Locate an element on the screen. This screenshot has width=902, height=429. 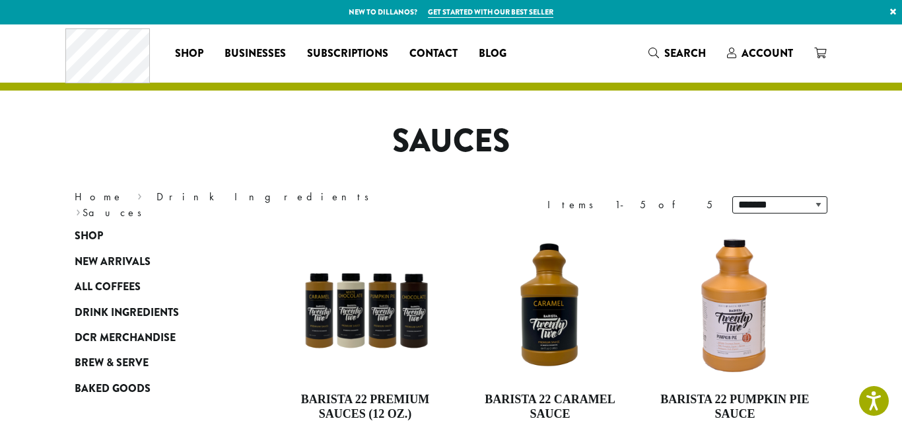
img: DP3239.64-oz.01.default.png is located at coordinates (735, 306).